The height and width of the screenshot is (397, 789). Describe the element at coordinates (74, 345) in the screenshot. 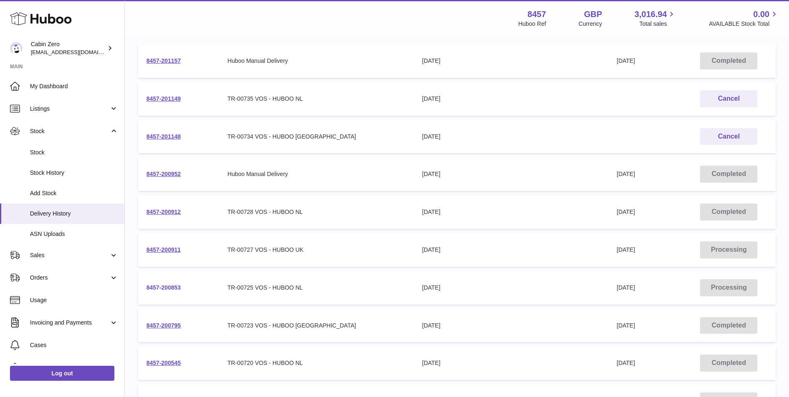

I see `span: Cases` at that location.